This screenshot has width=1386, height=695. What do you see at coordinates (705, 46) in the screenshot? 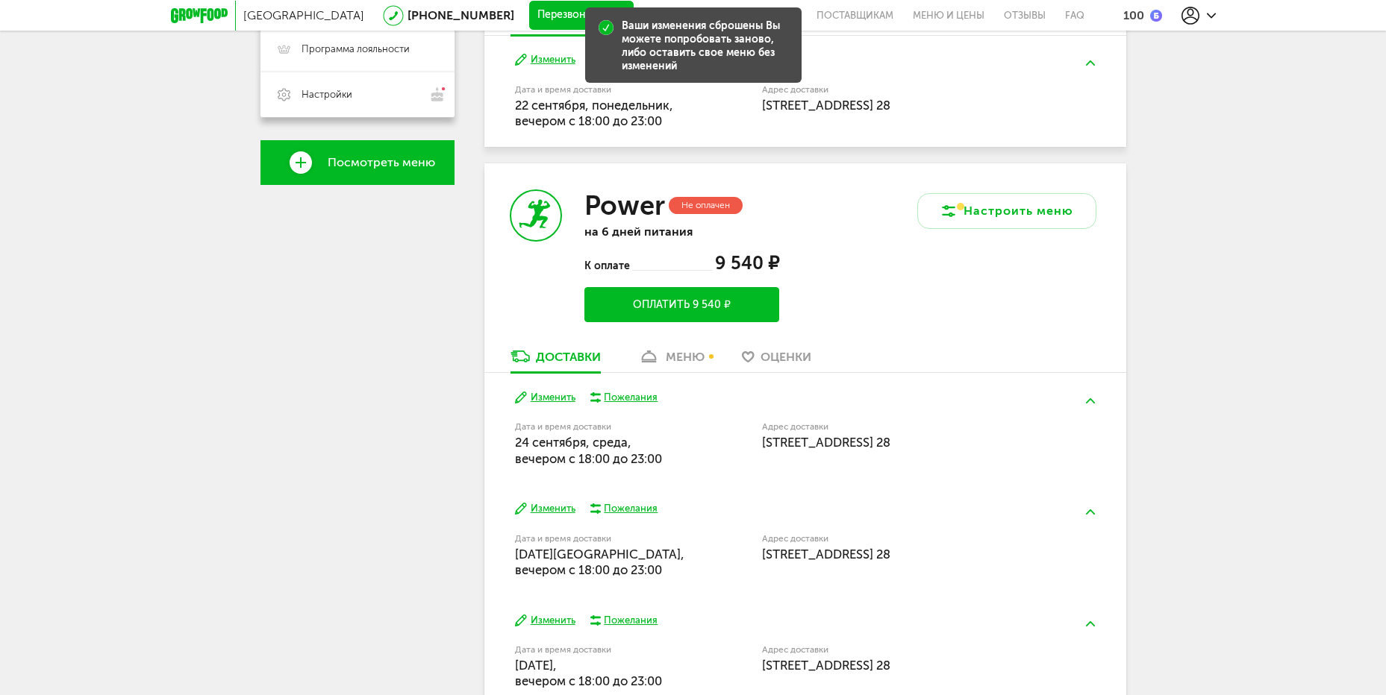
I see `div: Ваши изменения сброшены Вы можете попробовать заново, либо оставить свое меню без изменений` at bounding box center [705, 46].